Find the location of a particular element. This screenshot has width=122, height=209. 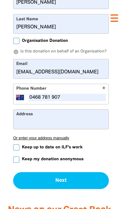

p: Is this donation on behalf of an Organisation? is located at coordinates (61, 52).